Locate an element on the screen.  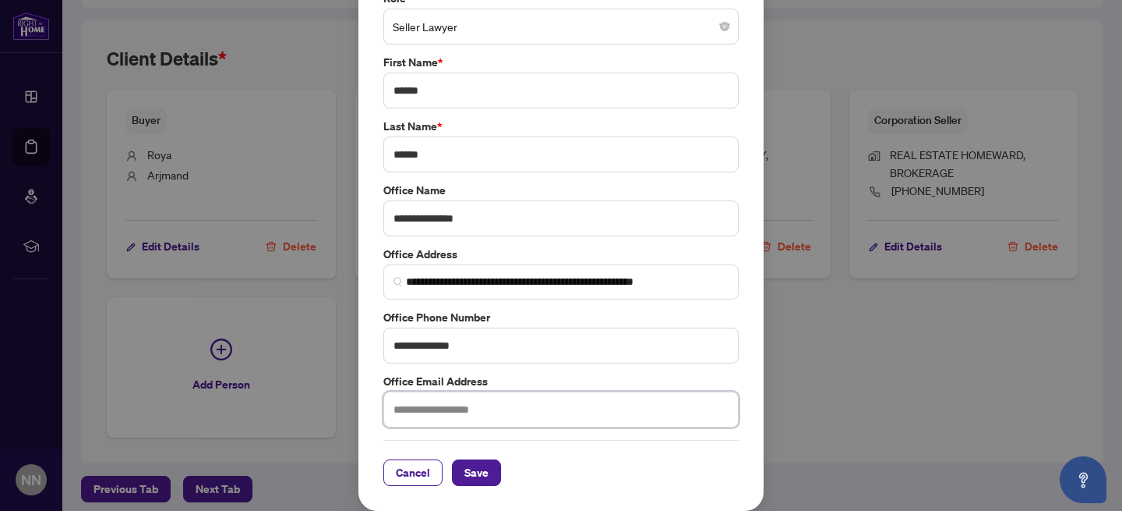
label: Office Email Address is located at coordinates (561, 381).